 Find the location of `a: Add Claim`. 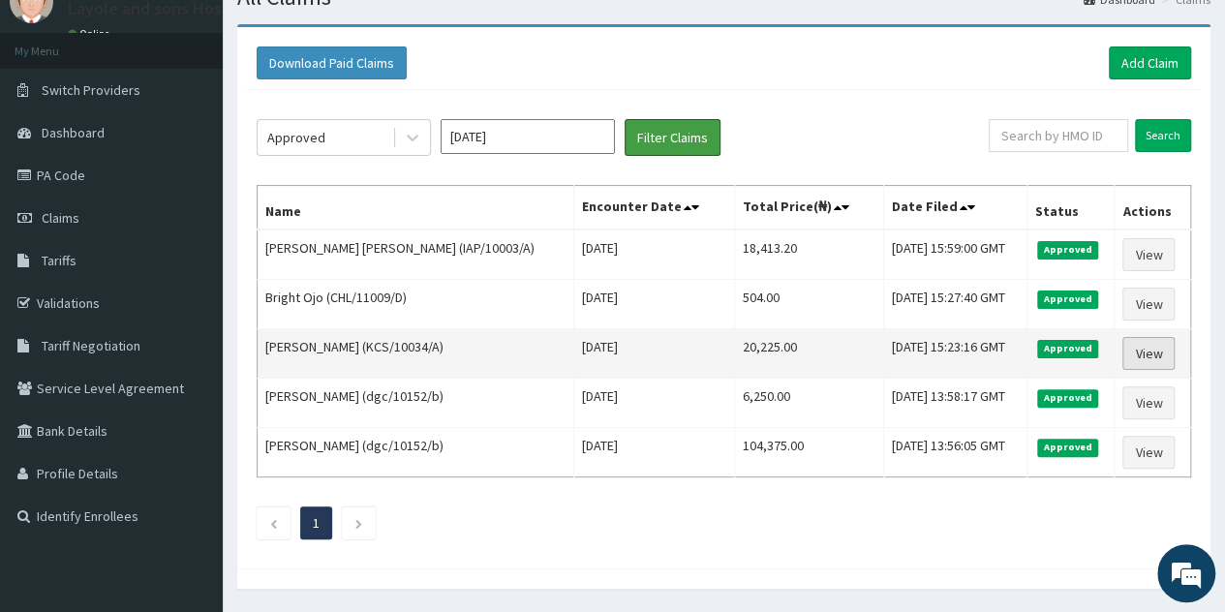

a: Add Claim is located at coordinates (1149, 63).